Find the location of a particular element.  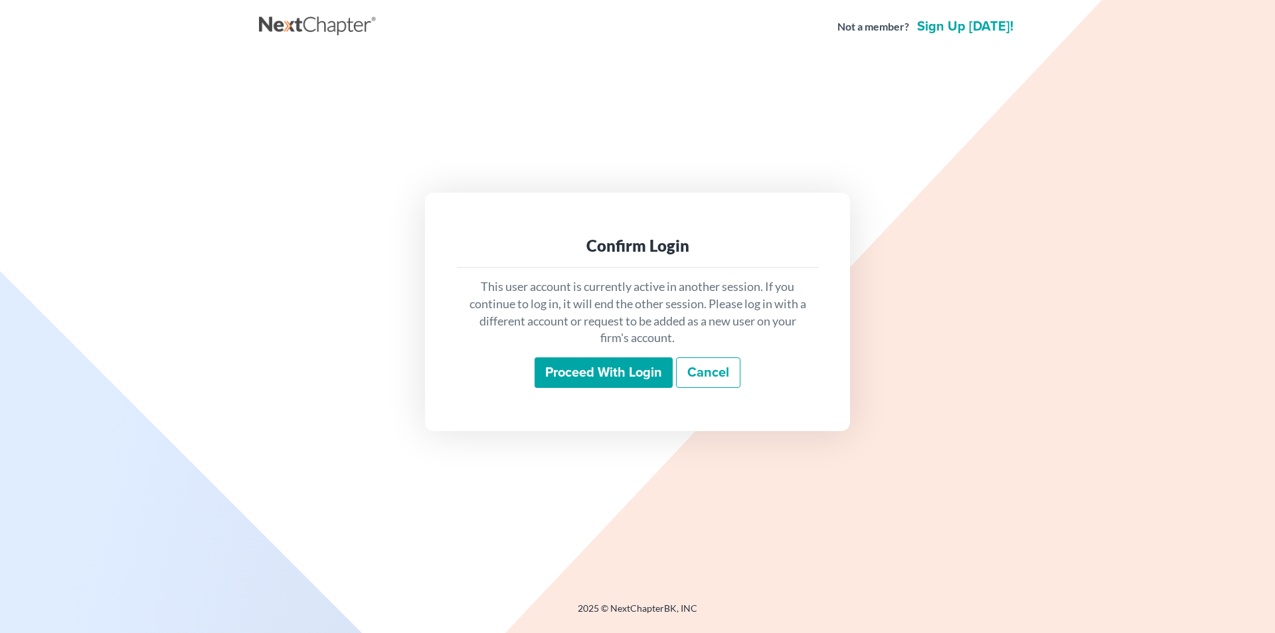

div: 2025 © NextChapterBK, INC is located at coordinates (637, 613).